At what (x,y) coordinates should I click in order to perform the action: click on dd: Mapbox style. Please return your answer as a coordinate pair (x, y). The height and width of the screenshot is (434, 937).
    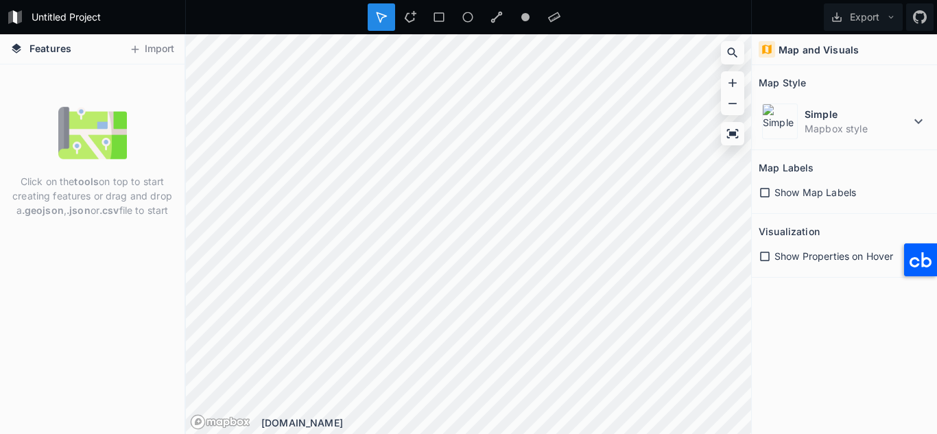
    Looking at the image, I should click on (858, 128).